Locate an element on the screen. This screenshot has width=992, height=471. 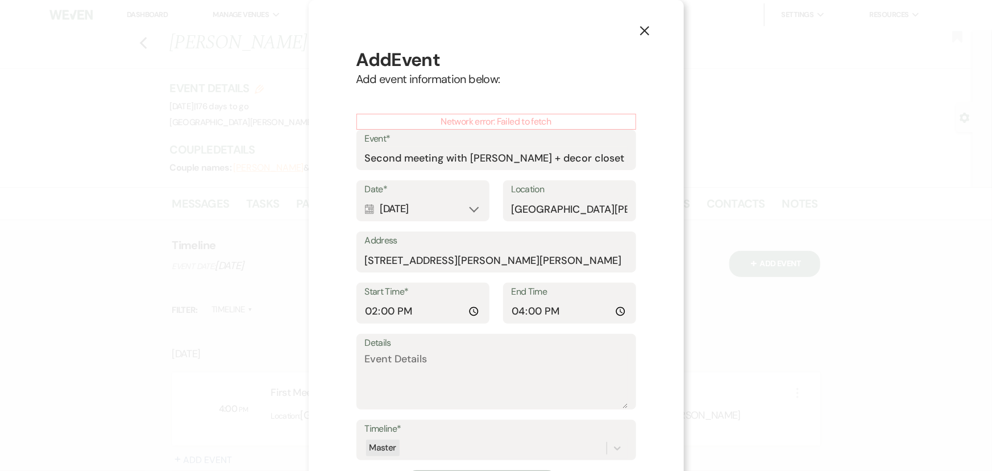
label: Timeline* is located at coordinates (496, 429).